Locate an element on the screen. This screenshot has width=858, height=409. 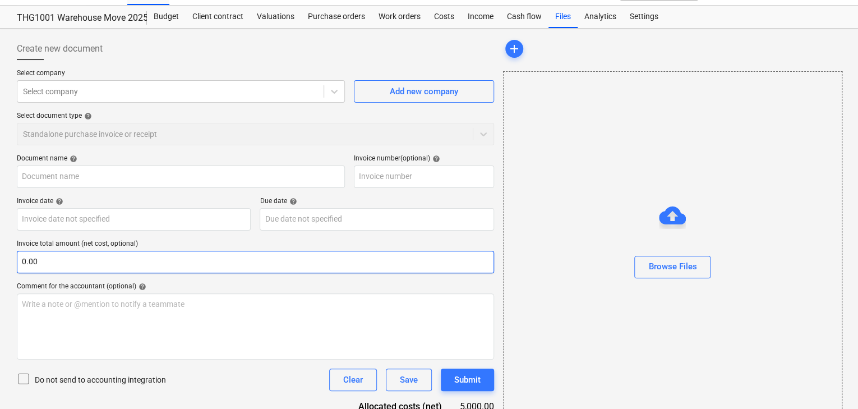
div: Client contract is located at coordinates (217, 17).